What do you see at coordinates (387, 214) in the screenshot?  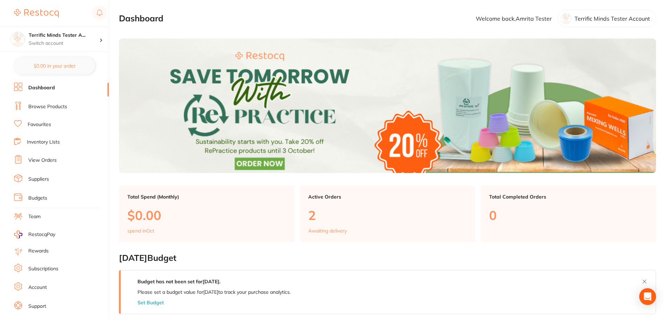 I see `a: Active Orders2Awaiting delivery` at bounding box center [387, 214].